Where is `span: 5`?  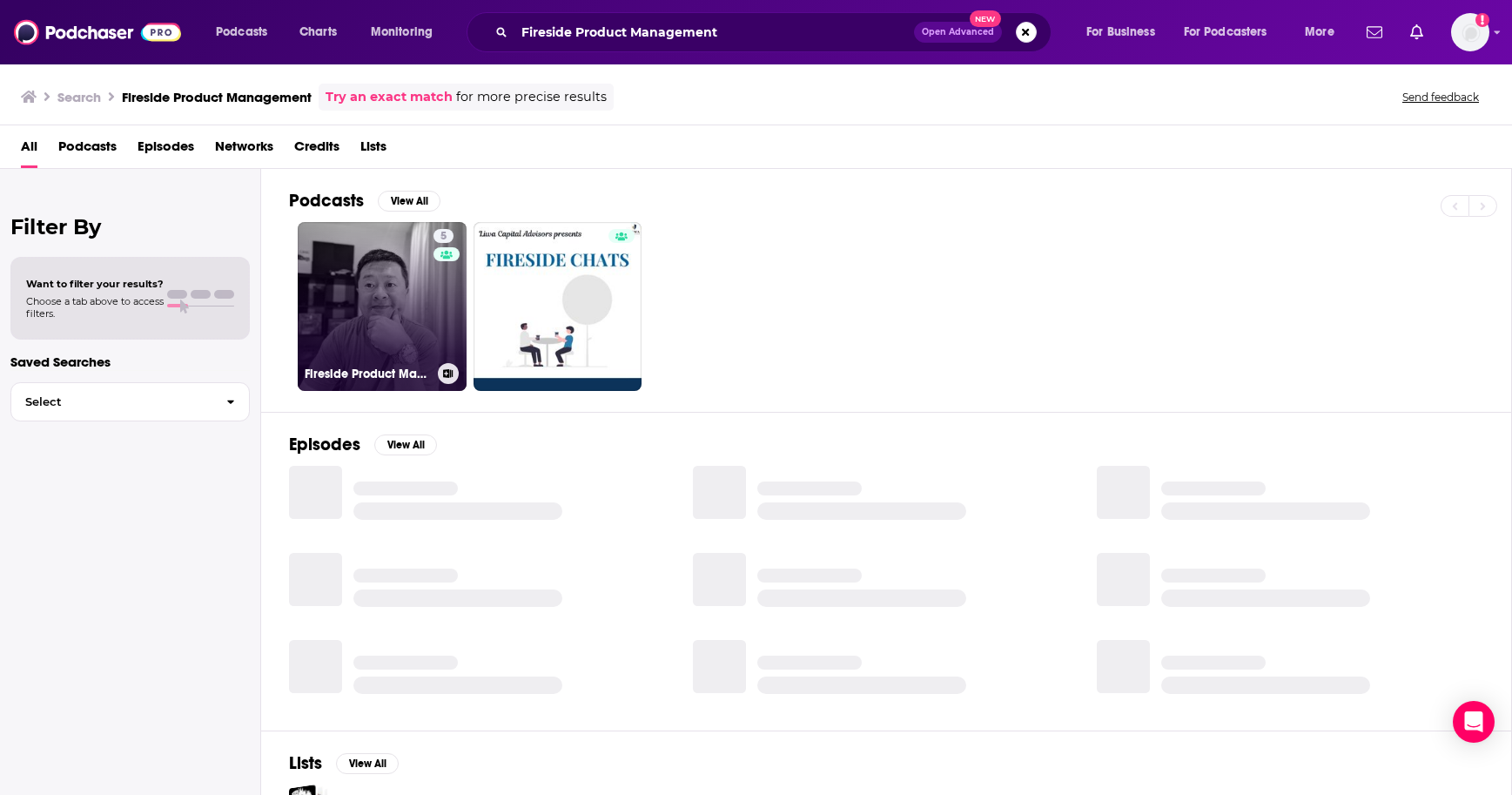 span: 5 is located at coordinates (443, 236).